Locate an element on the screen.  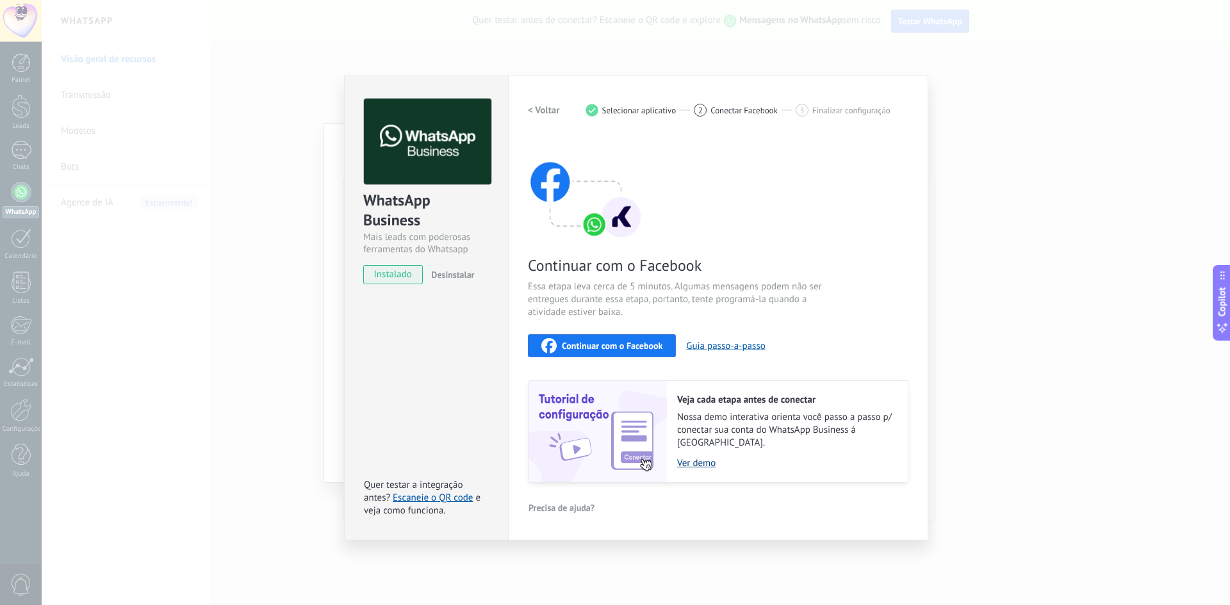
span: Finalizar configuração is located at coordinates (851, 110).